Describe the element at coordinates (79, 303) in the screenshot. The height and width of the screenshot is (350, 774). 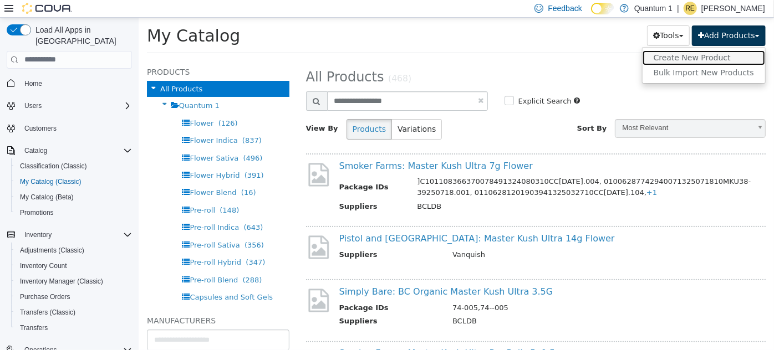
I see `h5: Manufacturers` at that location.